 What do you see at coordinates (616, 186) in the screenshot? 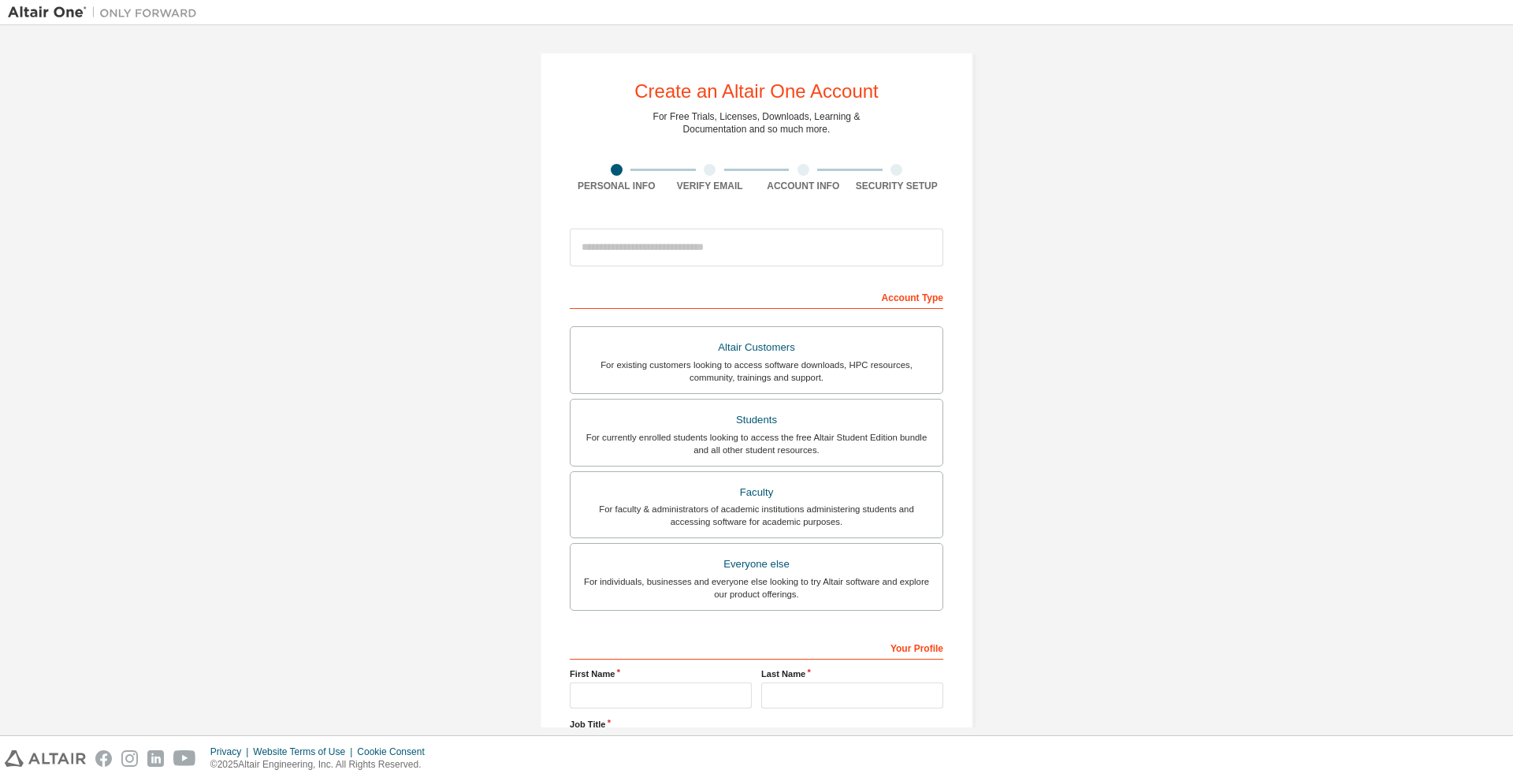
I see `div: Personal Info` at bounding box center [616, 186].